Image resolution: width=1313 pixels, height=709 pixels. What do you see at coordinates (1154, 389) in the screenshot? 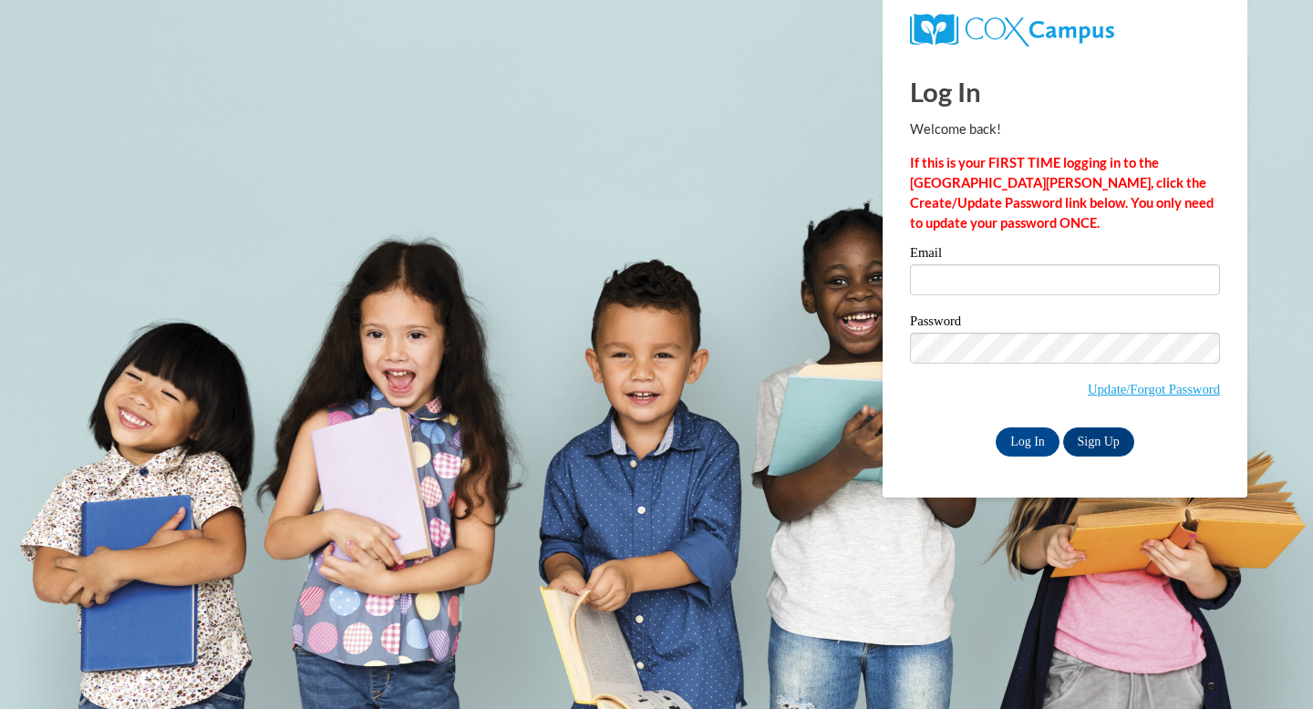
I see `a: Update/Forgot Password` at bounding box center [1154, 389].